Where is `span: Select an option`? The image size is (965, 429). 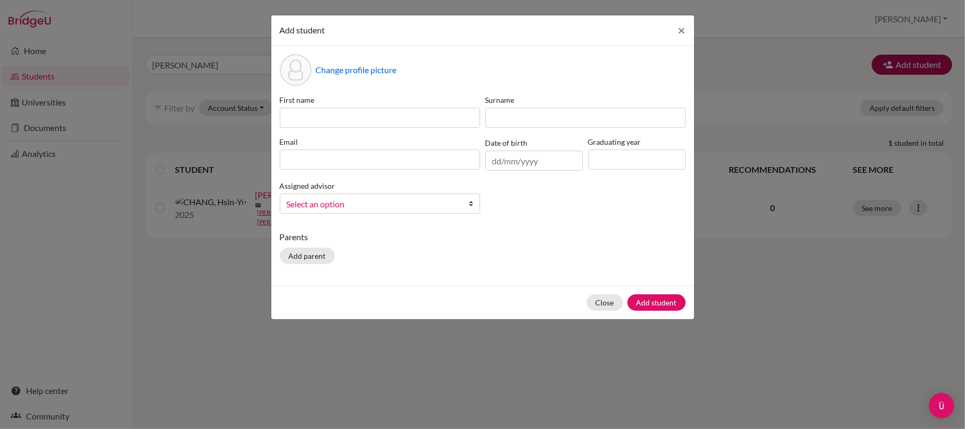
span: Select an option is located at coordinates (373, 204).